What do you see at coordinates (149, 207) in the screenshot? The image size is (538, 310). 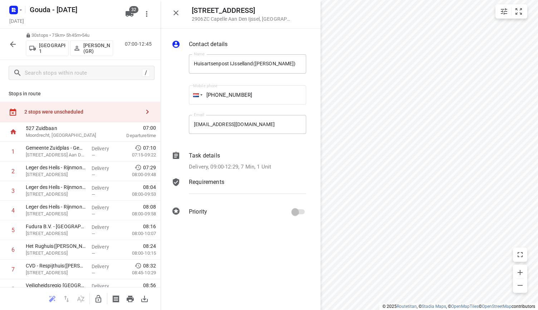 I see `span: 08:08` at bounding box center [149, 207].